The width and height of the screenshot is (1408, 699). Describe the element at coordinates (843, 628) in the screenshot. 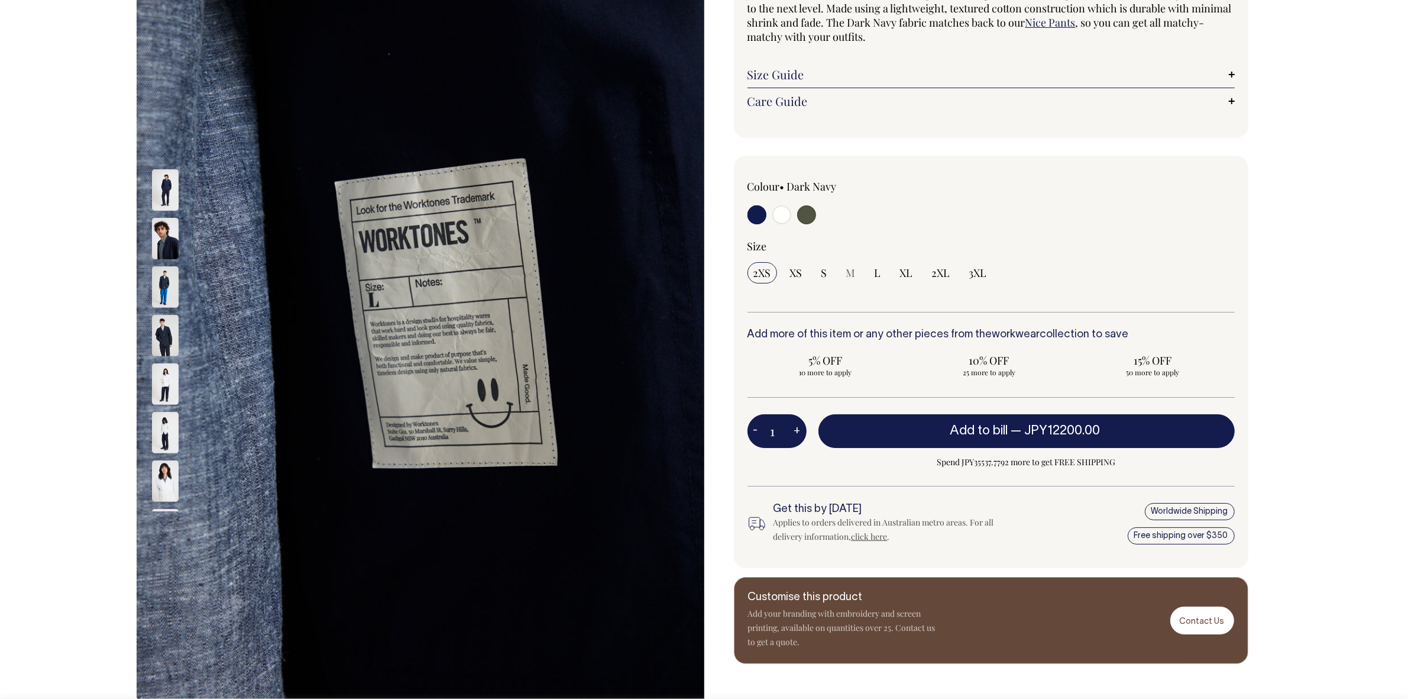

I see `p: Add your branding with embroidery and screen printing, available on quantities over 25. Contact u...` at that location.